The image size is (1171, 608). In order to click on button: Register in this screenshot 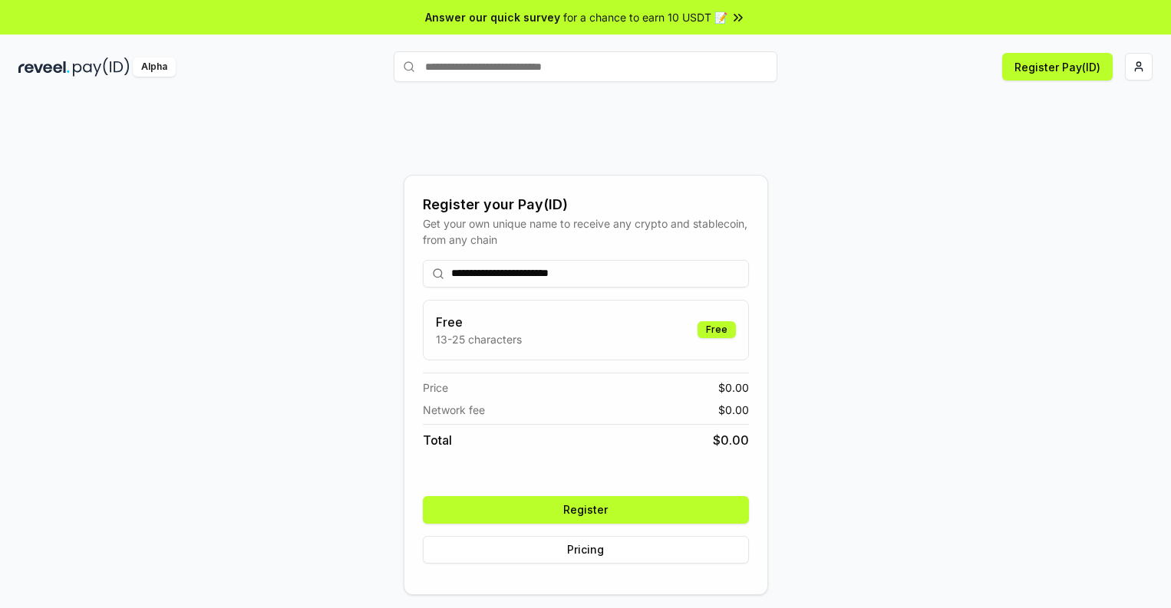, I will do `click(585, 510)`.